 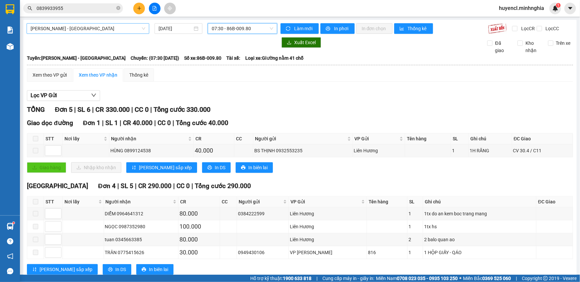 I want to click on span: Nơi lấy, so click(x=83, y=139).